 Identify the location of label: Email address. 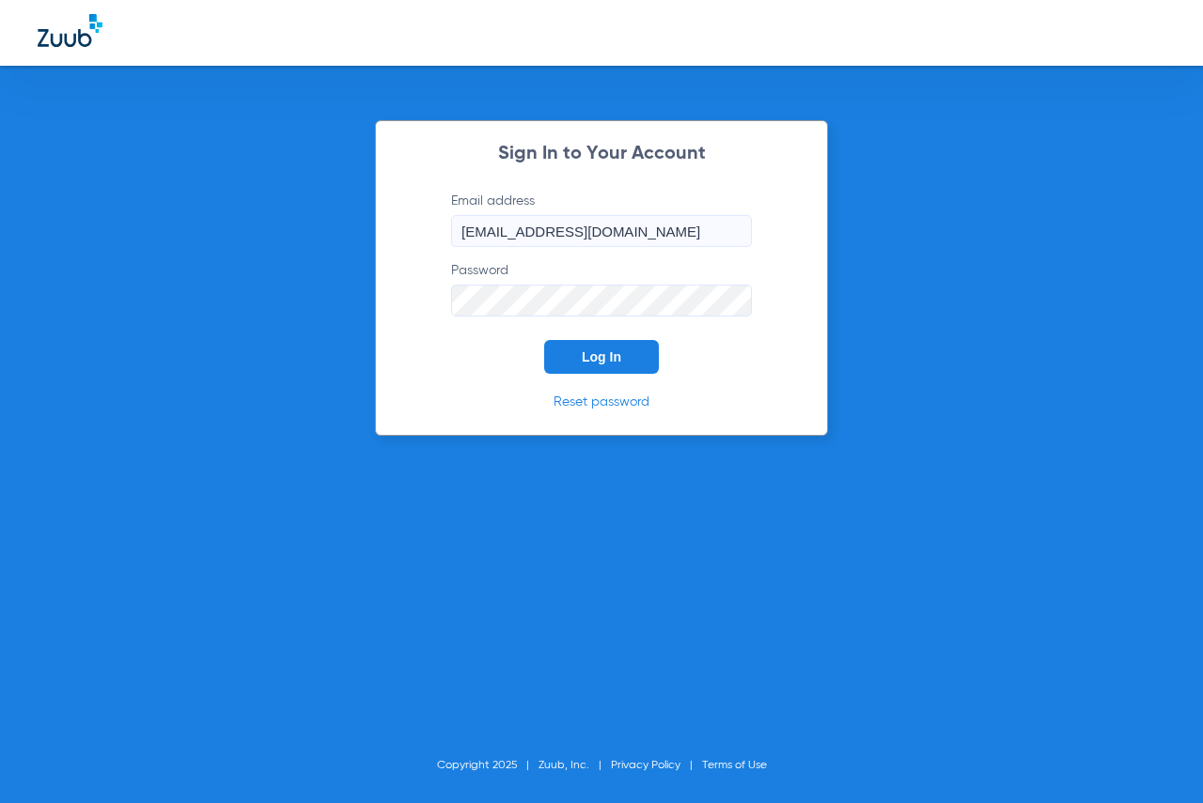
(601, 219).